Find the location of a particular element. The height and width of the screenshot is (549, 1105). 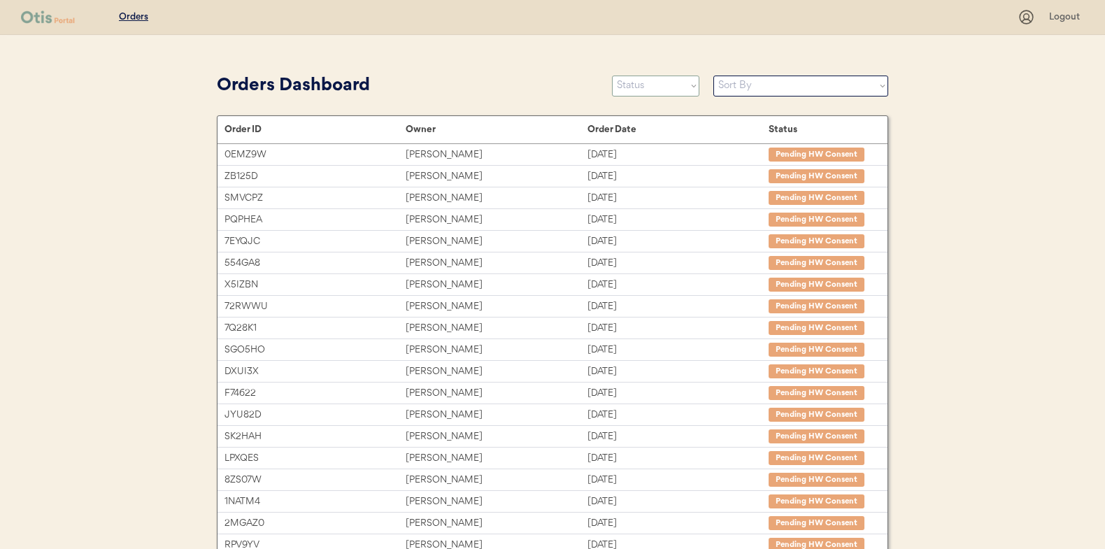

div: 7Q28K1 is located at coordinates (315, 328).